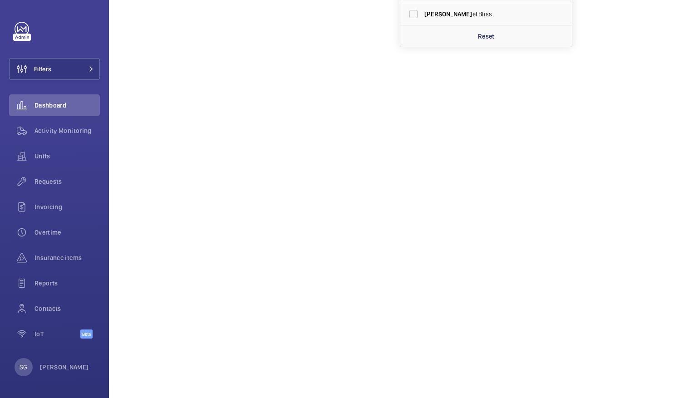 The width and height of the screenshot is (679, 398). What do you see at coordinates (67, 309) in the screenshot?
I see `span: Contacts` at bounding box center [67, 309].